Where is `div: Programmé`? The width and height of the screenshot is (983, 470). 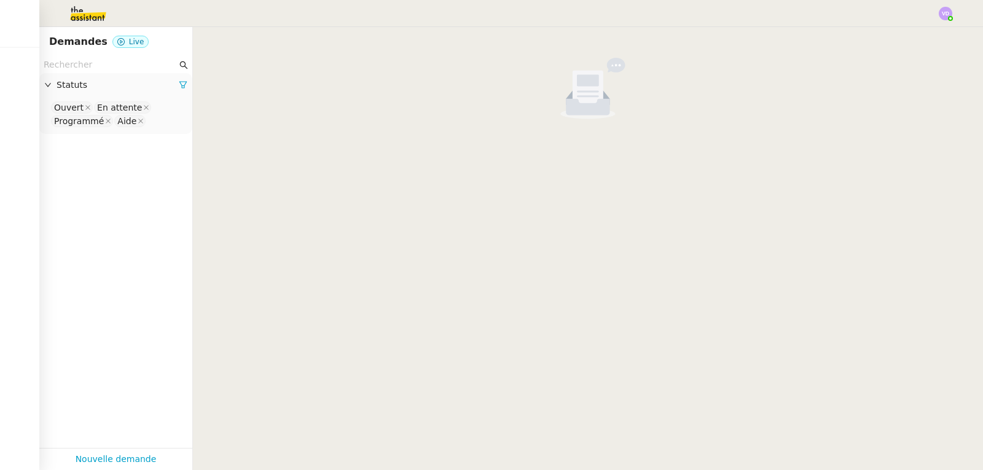
div: Programmé is located at coordinates (79, 121).